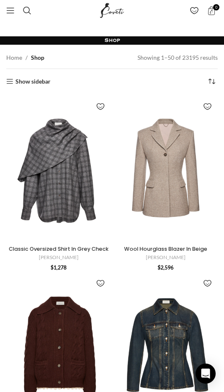  What do you see at coordinates (58, 267) in the screenshot?
I see `bdi: 1,278` at bounding box center [58, 267].